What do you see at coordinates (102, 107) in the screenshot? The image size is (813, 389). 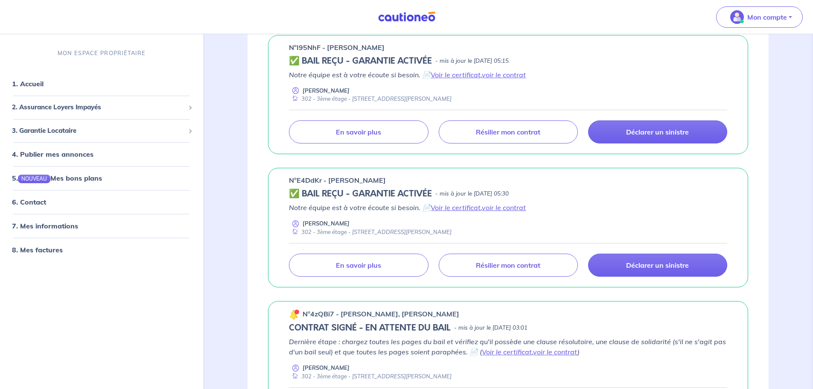 I see `div: 2. Assurance Loyers Impayés` at bounding box center [102, 107].